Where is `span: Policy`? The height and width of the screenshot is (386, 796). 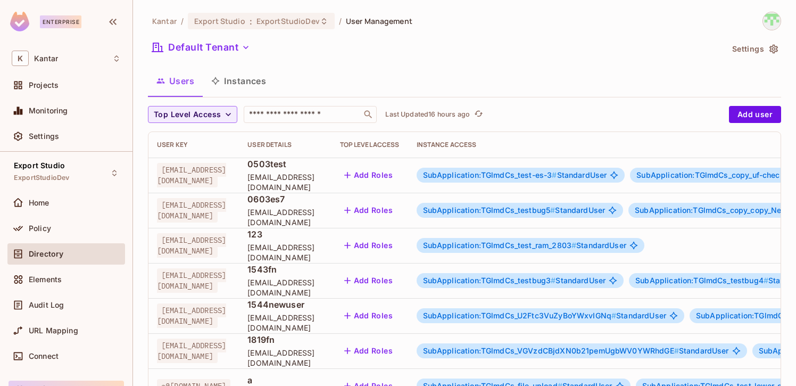
span: Policy is located at coordinates (40, 228).